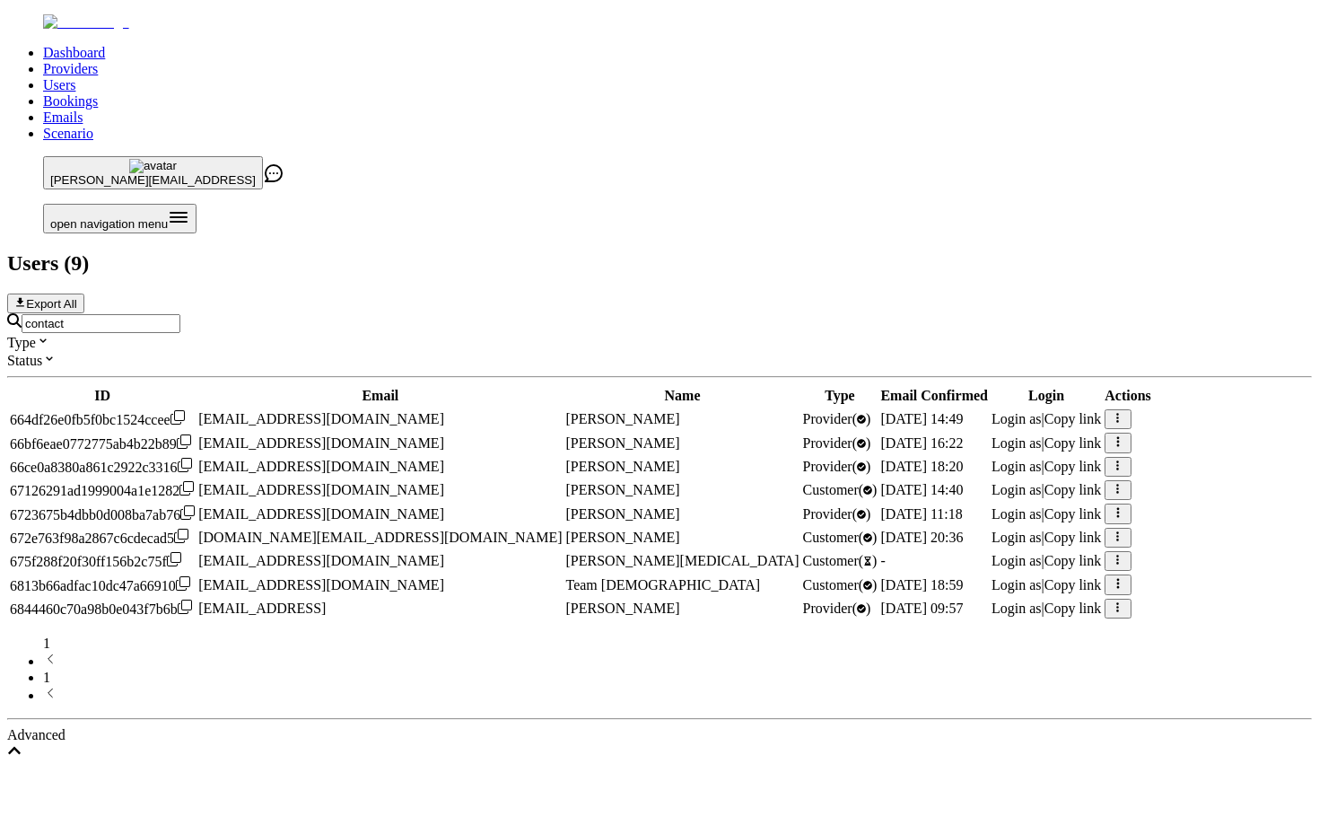  Describe the element at coordinates (1128, 396) in the screenshot. I see `th: Actions` at that location.